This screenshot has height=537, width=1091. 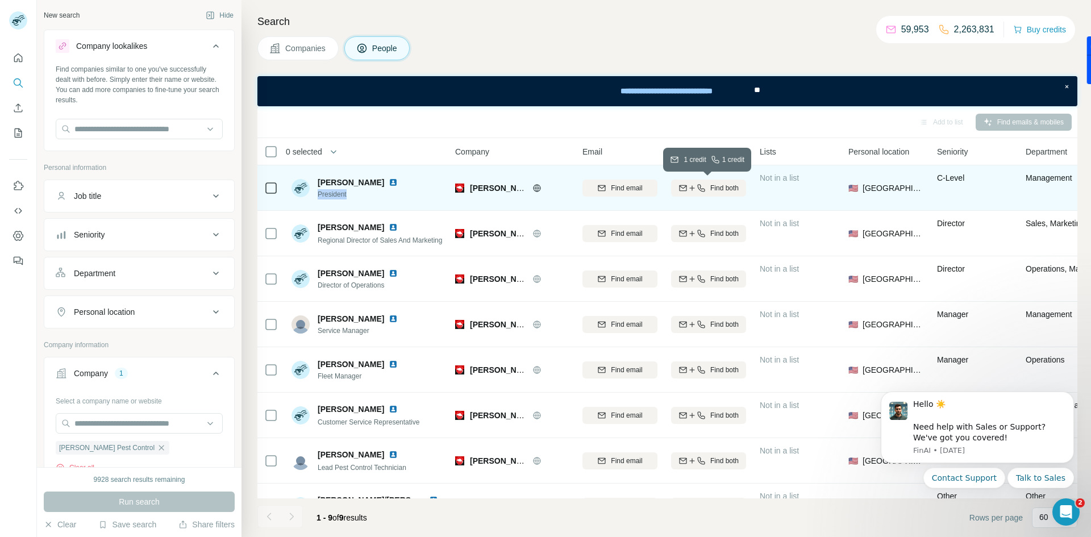 I want to click on span: Seniority, so click(x=952, y=152).